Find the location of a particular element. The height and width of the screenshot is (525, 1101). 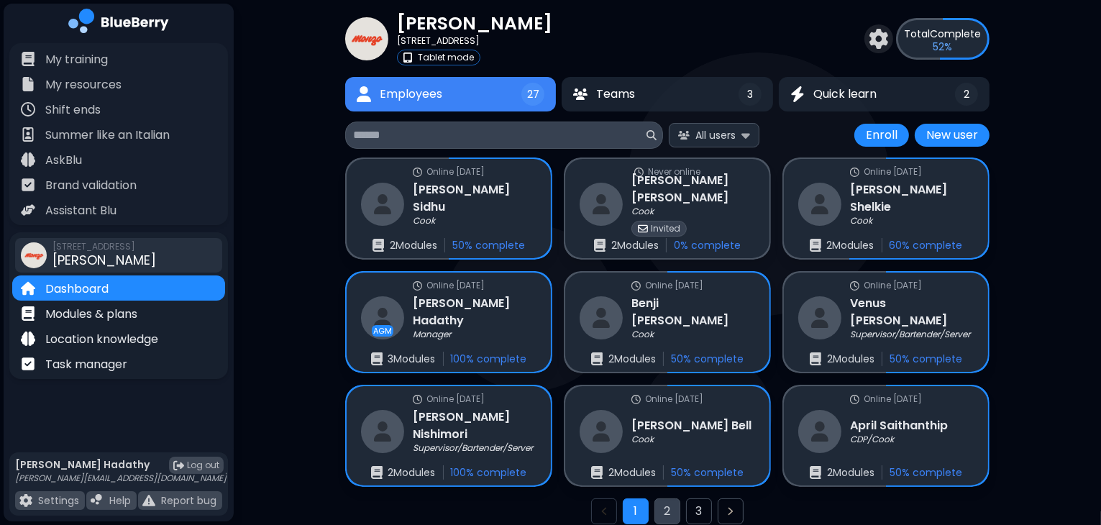

img: Employees is located at coordinates (364, 94).